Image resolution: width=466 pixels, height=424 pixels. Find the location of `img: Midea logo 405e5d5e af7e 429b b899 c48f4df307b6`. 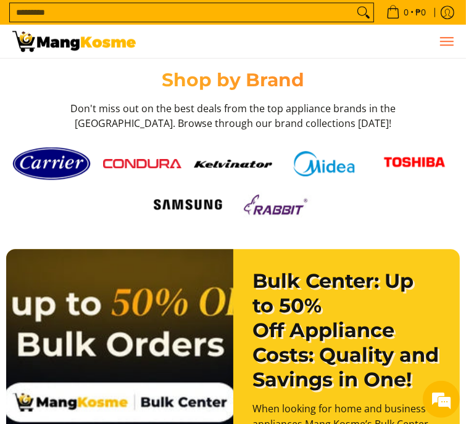

img: Midea logo 405e5d5e af7e 429b b899 c48f4df307b6 is located at coordinates (323, 163).